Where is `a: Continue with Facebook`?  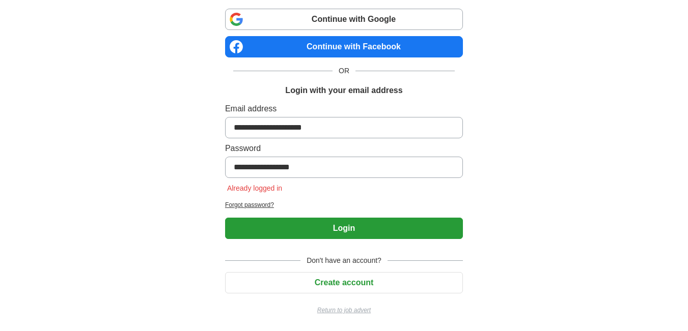 a: Continue with Facebook is located at coordinates (343, 47).